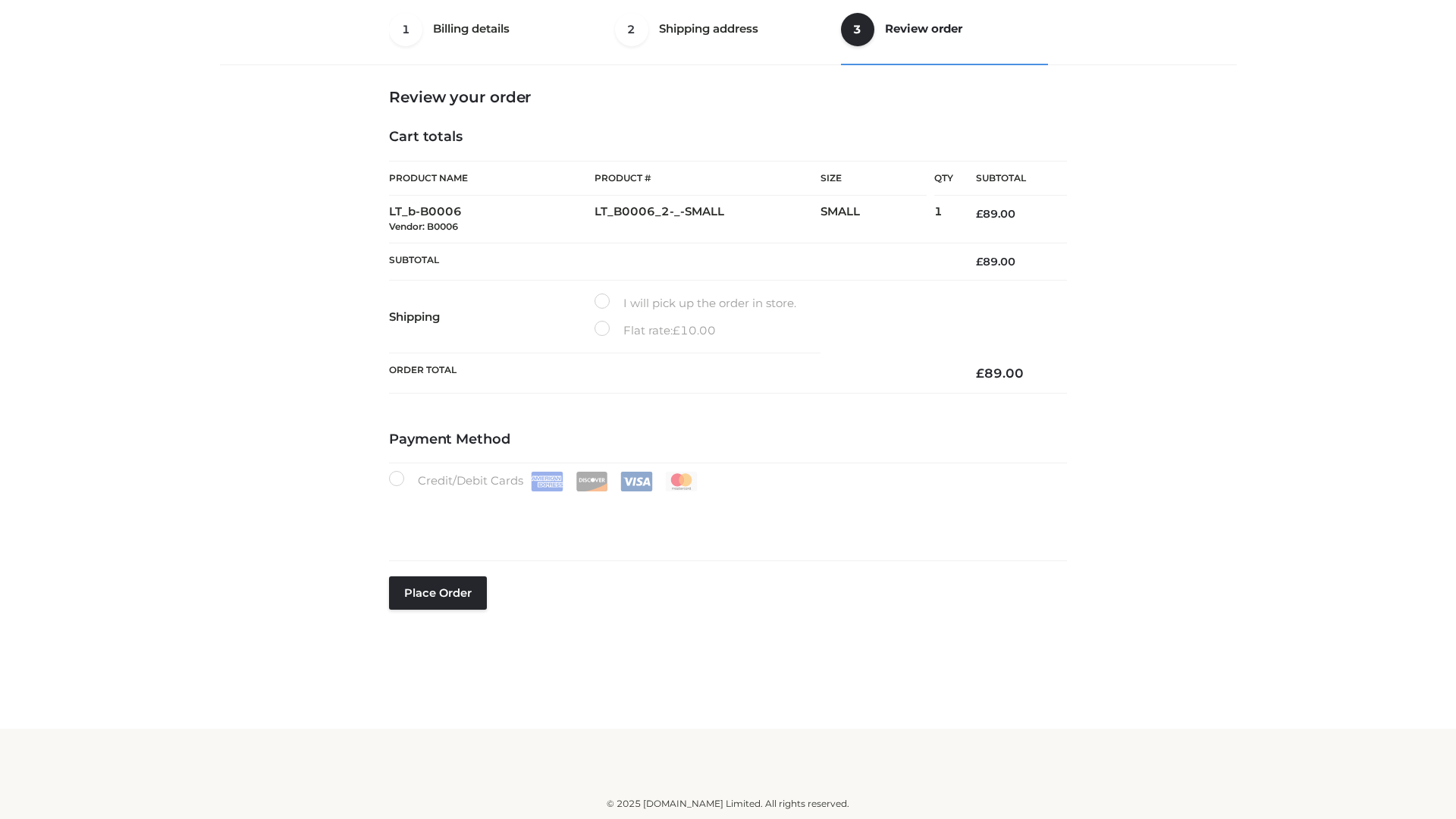  I want to click on button: Place order, so click(437, 593).